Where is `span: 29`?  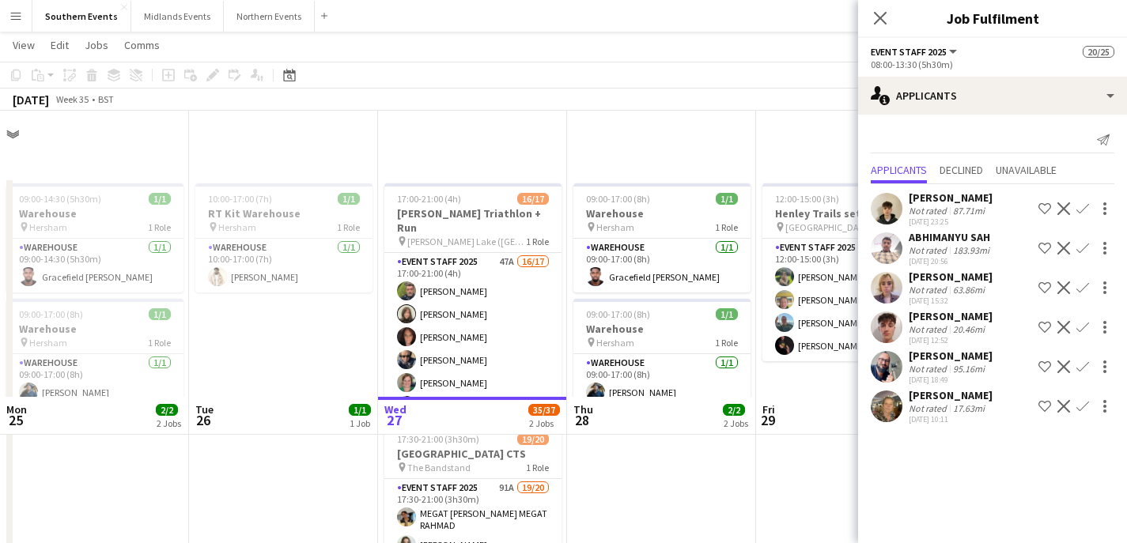
span: 29 is located at coordinates (767, 420).